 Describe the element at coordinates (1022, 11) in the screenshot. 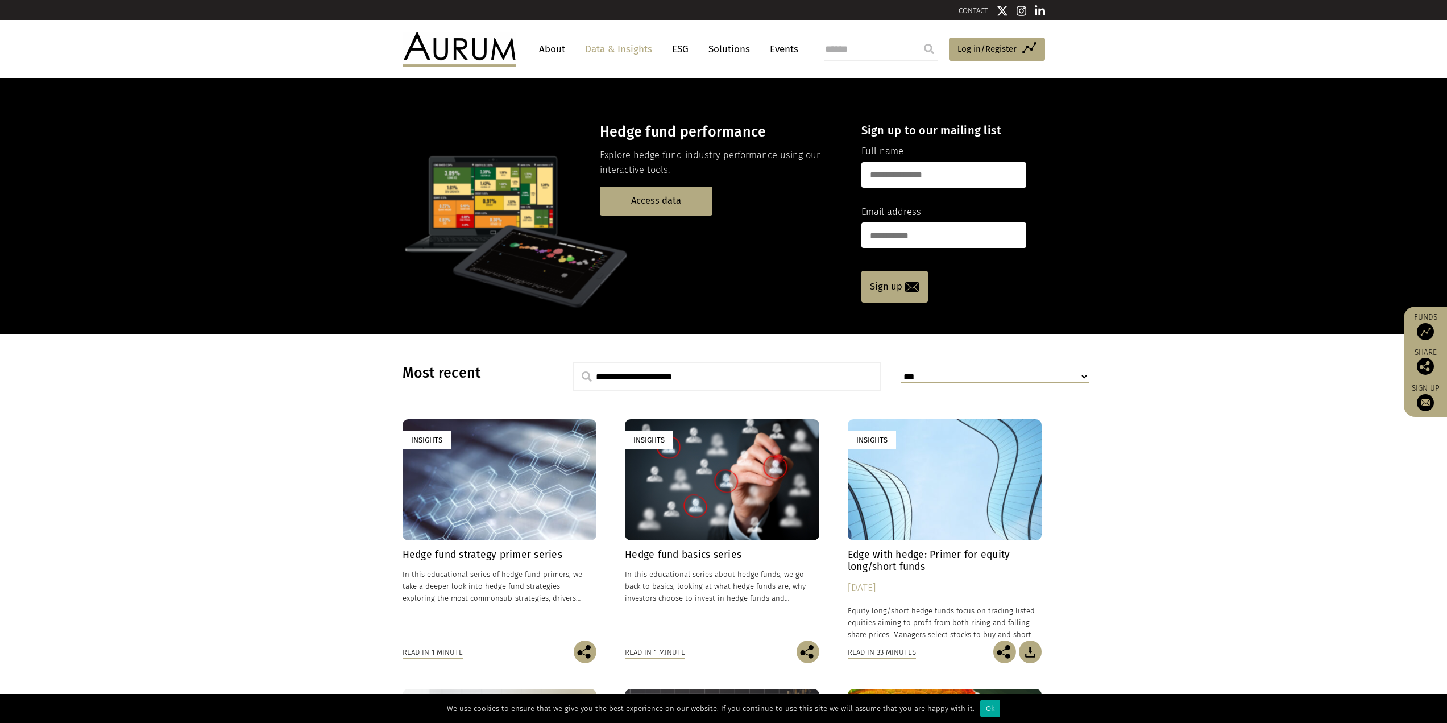

I see `img: Instagram icon` at that location.